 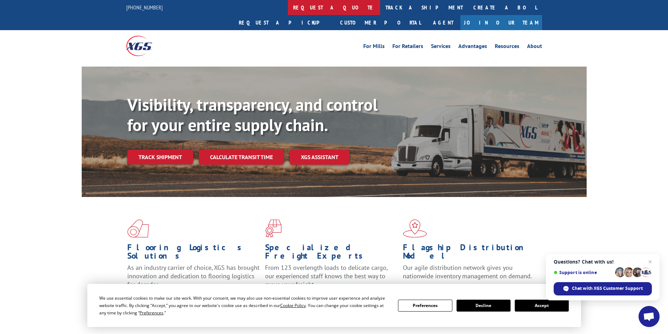 I want to click on a: About, so click(x=534, y=47).